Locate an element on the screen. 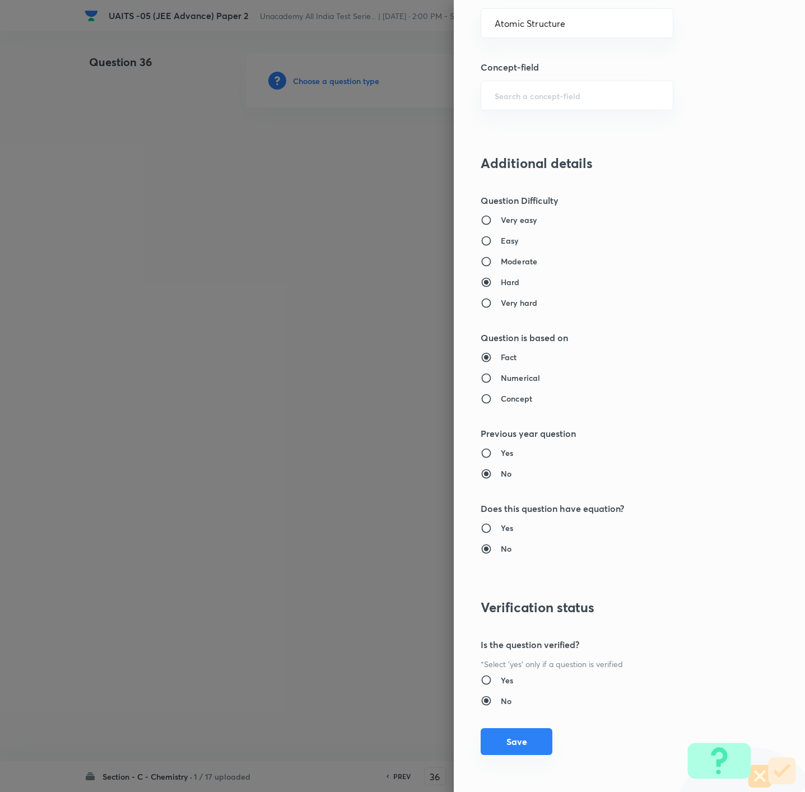 Image resolution: width=805 pixels, height=792 pixels. h6: Very hard is located at coordinates (519, 302).